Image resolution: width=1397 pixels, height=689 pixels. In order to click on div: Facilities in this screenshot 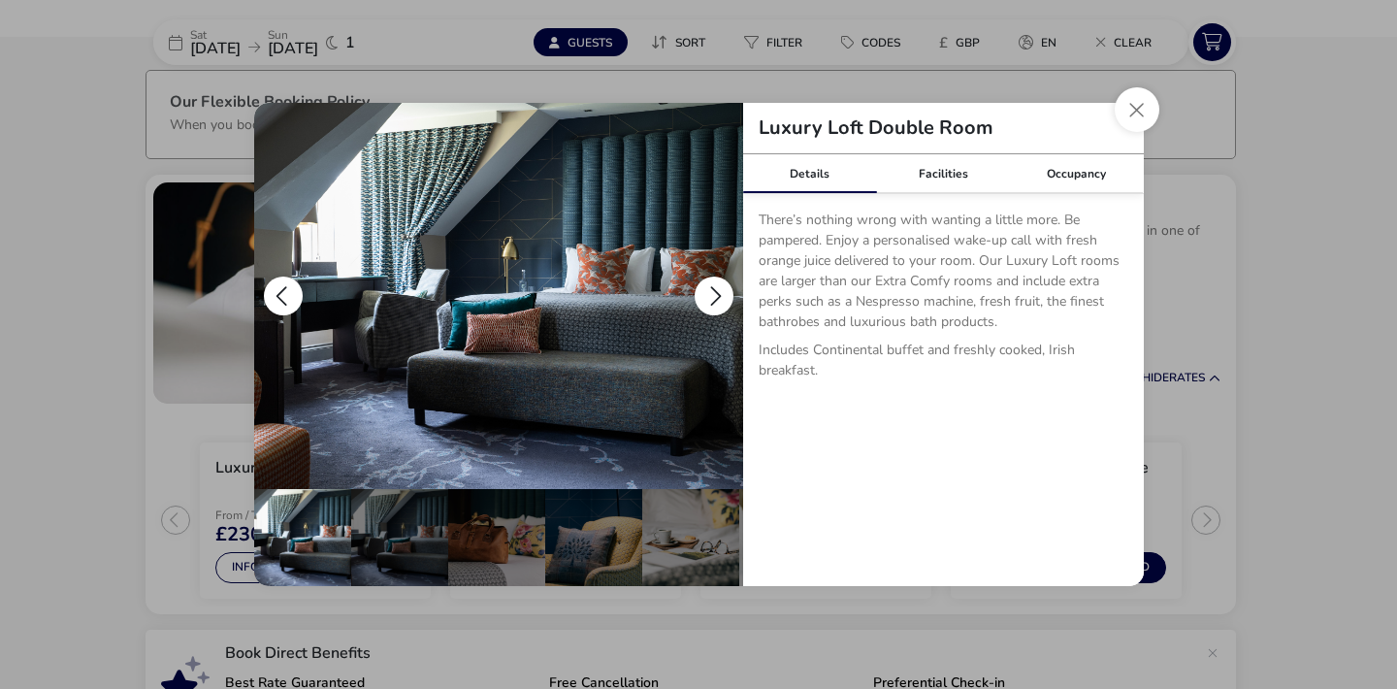, I will do `click(943, 174)`.